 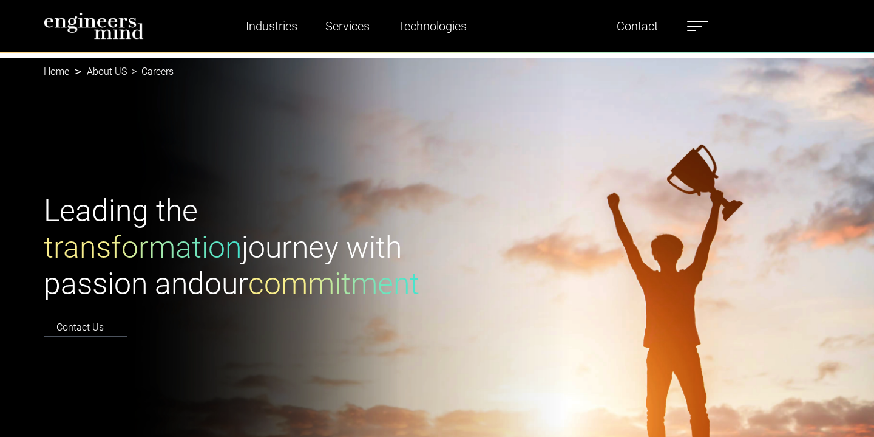 What do you see at coordinates (347, 26) in the screenshot?
I see `a: Services` at bounding box center [347, 26].